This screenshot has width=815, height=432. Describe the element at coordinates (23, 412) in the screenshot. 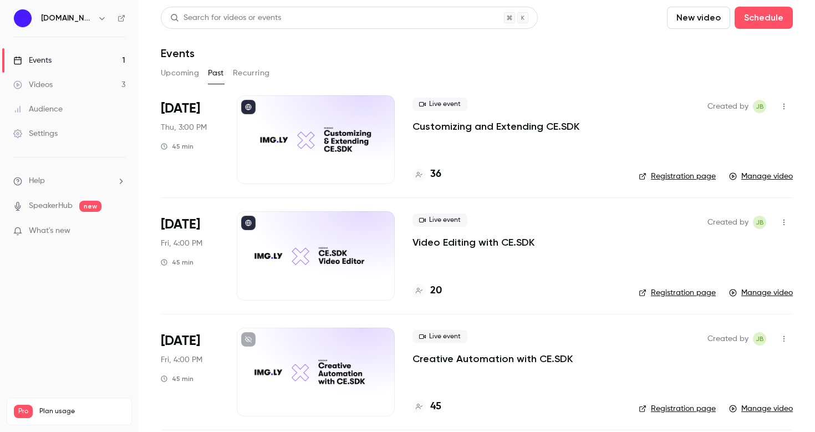

I see `span: Pro` at that location.